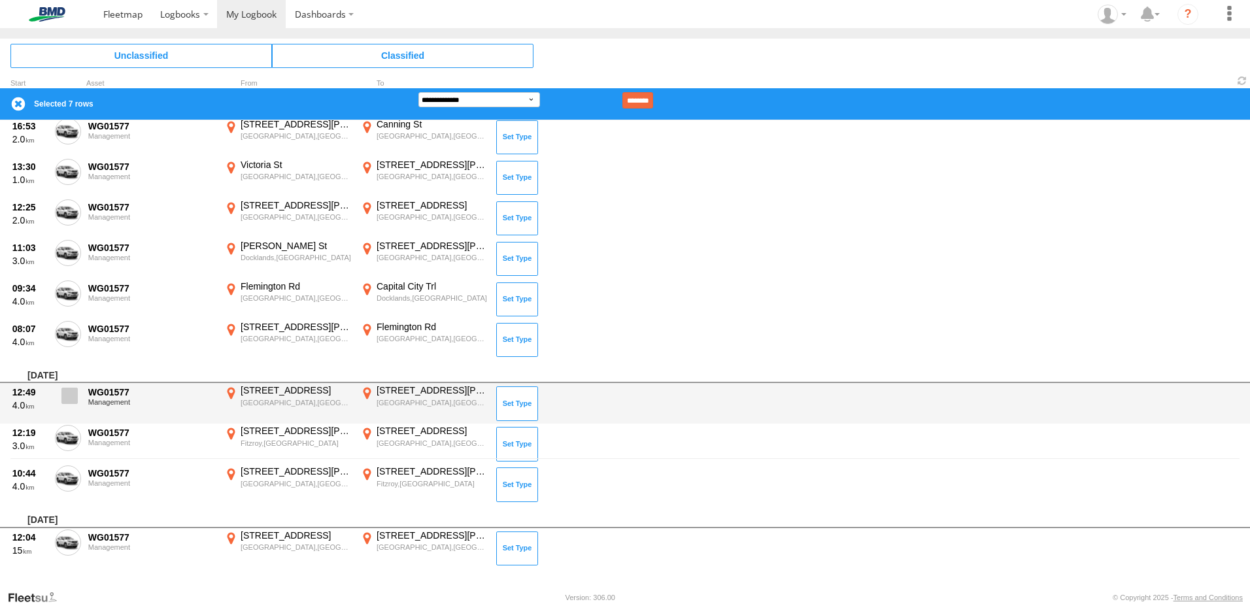 The image size is (1250, 604). Describe the element at coordinates (432, 124) in the screenshot. I see `div: Canning St` at that location.